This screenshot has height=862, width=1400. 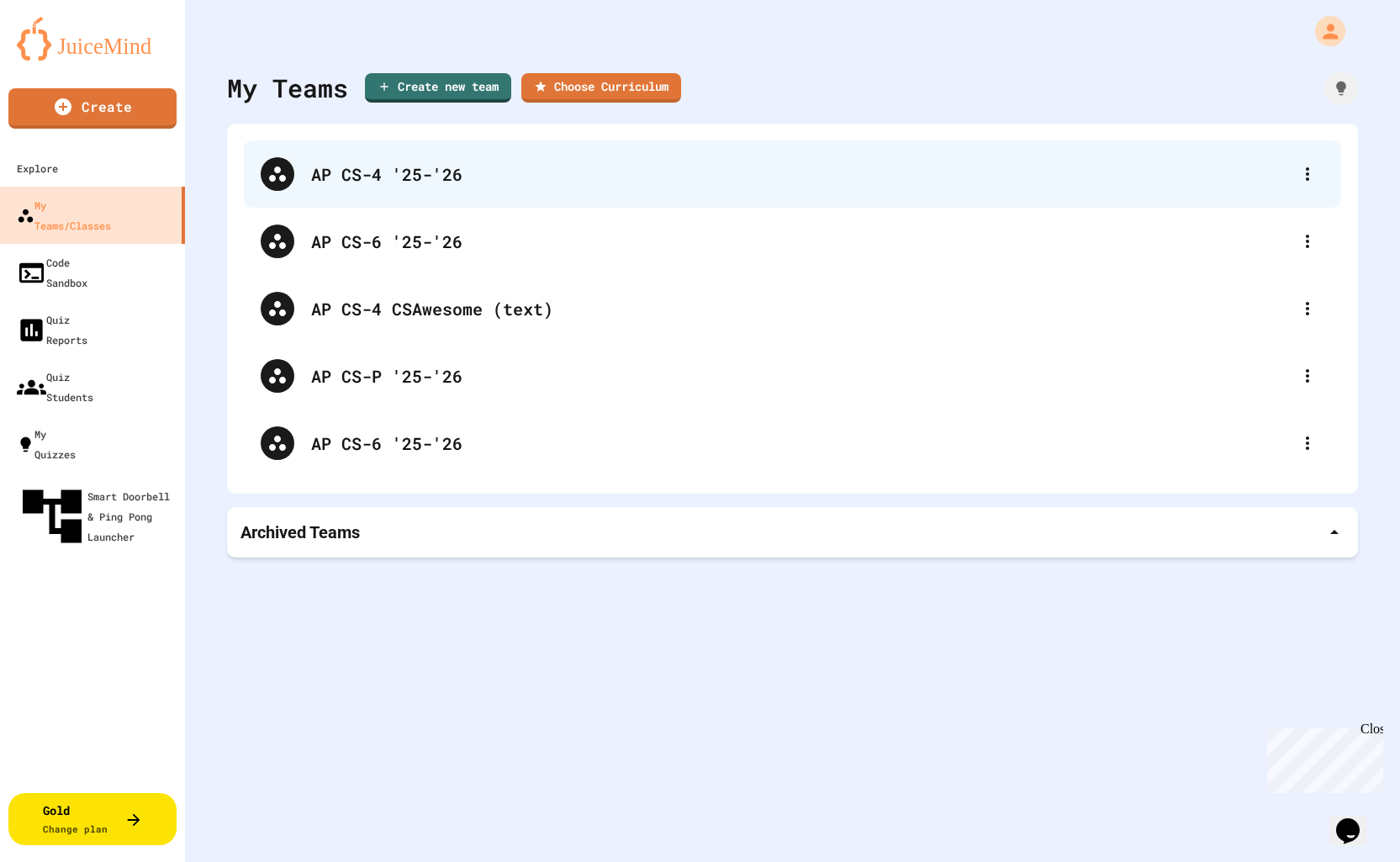 What do you see at coordinates (61, 56) in the screenshot?
I see `div: Chat with us now!Close` at bounding box center [61, 56].